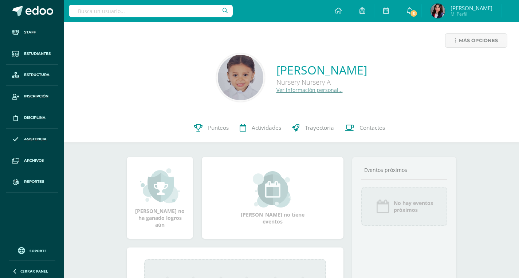 The height and width of the screenshot is (278, 519). Describe the element at coordinates (321, 82) in the screenshot. I see `div: Nursery Nursery A` at that location.